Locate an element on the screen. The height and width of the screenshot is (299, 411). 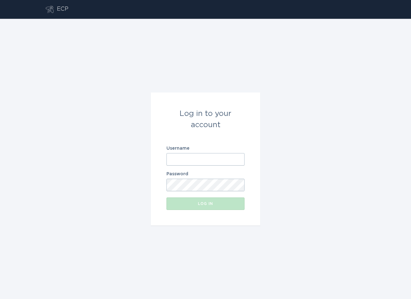
button: Log in is located at coordinates (206, 204).